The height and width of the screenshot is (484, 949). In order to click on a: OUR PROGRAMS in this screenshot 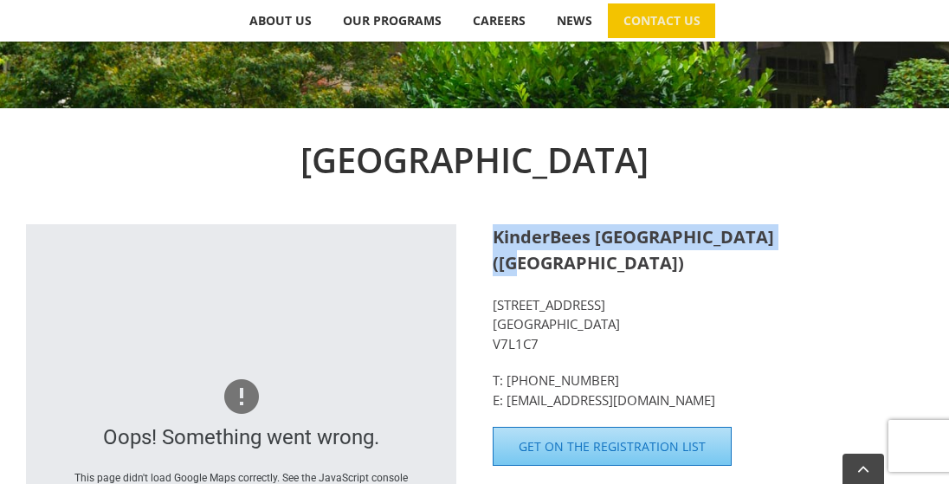, I will do `click(391, 21)`.